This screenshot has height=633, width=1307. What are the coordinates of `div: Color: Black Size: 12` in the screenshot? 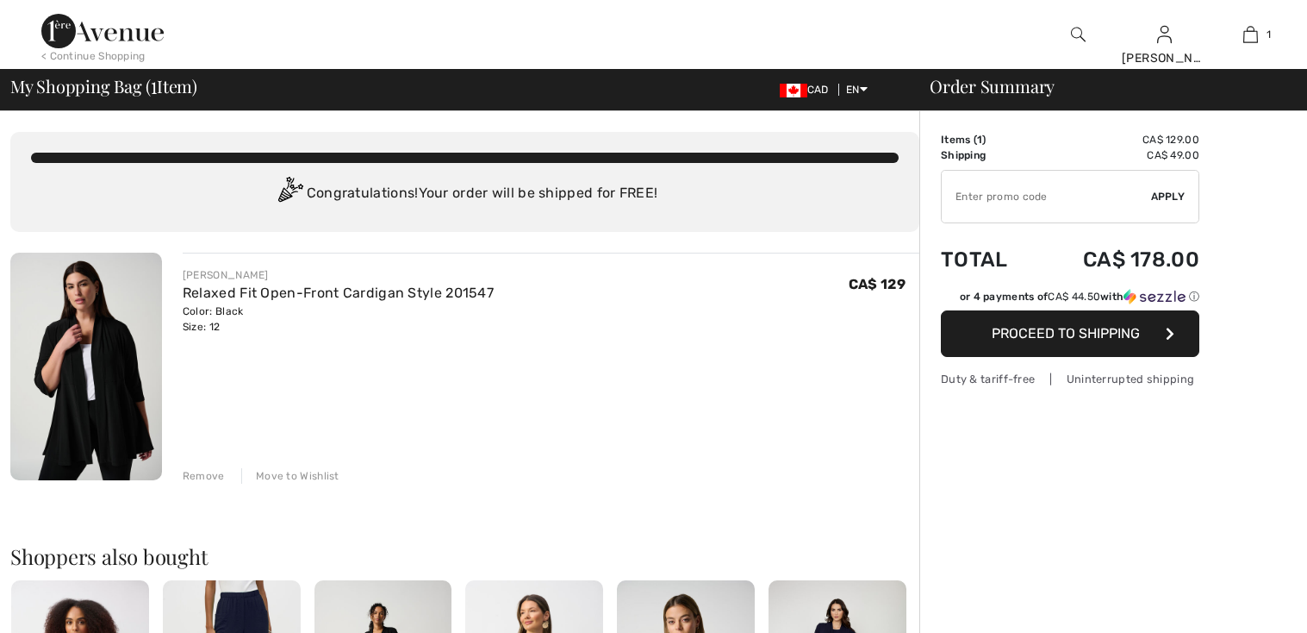 It's located at (338, 319).